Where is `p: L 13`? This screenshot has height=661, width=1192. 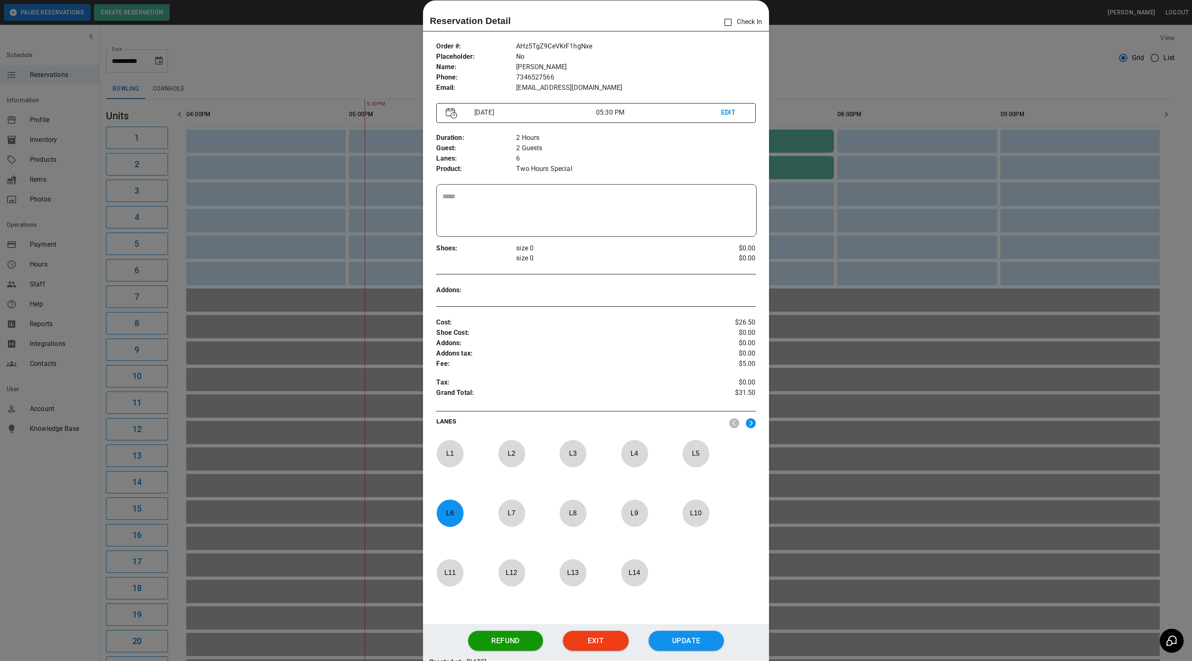
p: L 13 is located at coordinates (573, 573).